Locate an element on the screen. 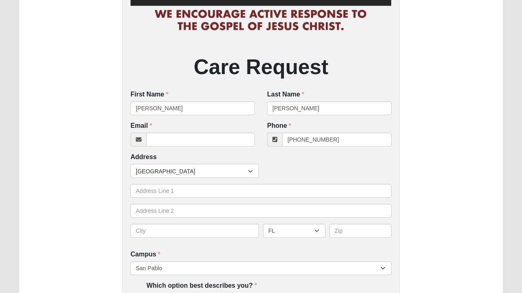 This screenshot has width=522, height=293. input: Address Line 1 is located at coordinates (261, 191).